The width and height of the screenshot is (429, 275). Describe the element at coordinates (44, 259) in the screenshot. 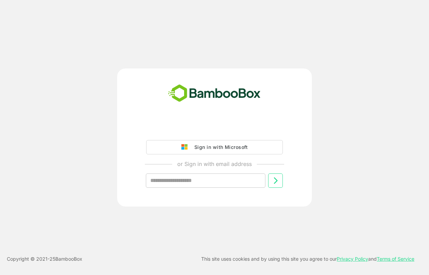

I see `p: Copyright © 2021- 25 BambooBox` at that location.